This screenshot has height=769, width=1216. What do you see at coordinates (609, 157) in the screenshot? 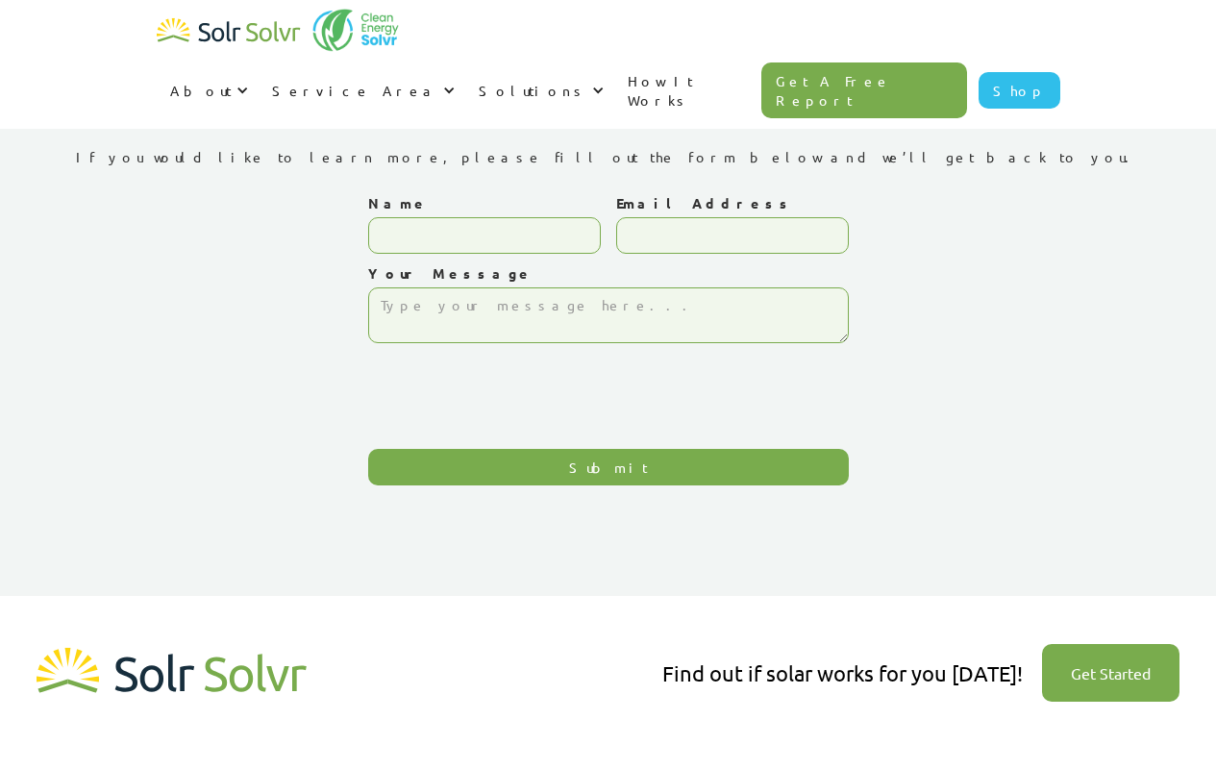
I see `div: If you would like to learn more, please fill out the form below and we’ll get back to you.` at bounding box center [609, 157].